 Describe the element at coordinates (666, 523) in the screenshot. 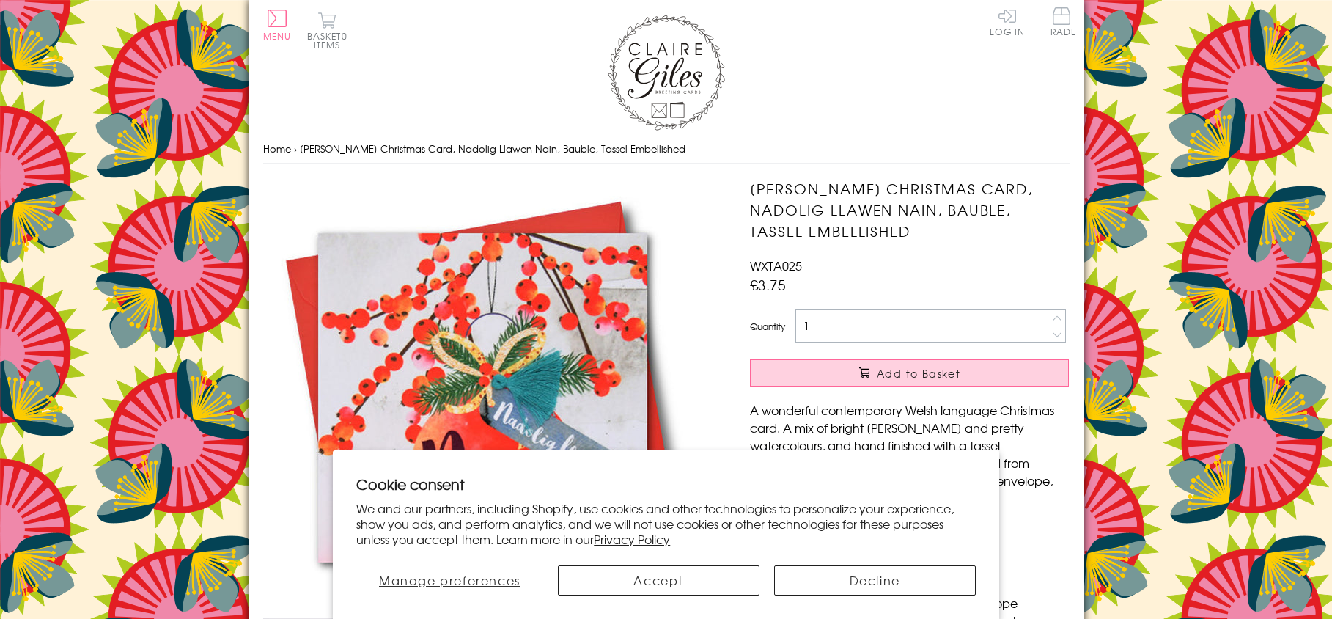

I see `p: We and our partners, including Shopify, use cookies and other technologies to personalize your ex...` at that location.